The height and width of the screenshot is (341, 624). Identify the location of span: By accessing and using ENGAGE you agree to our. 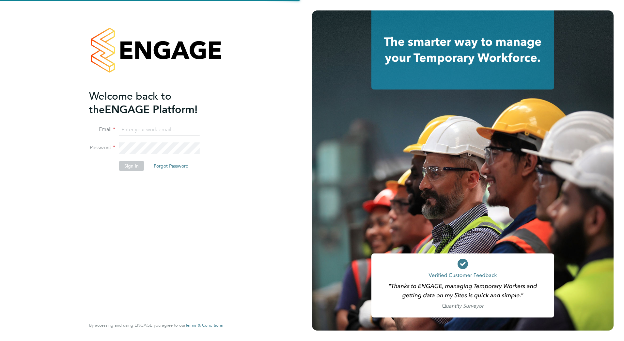
(156, 325).